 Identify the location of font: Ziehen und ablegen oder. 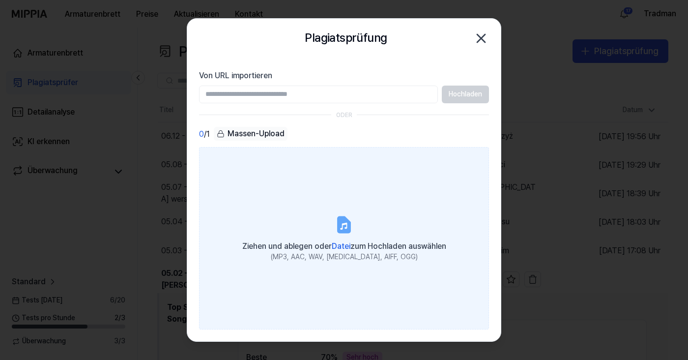
(287, 246).